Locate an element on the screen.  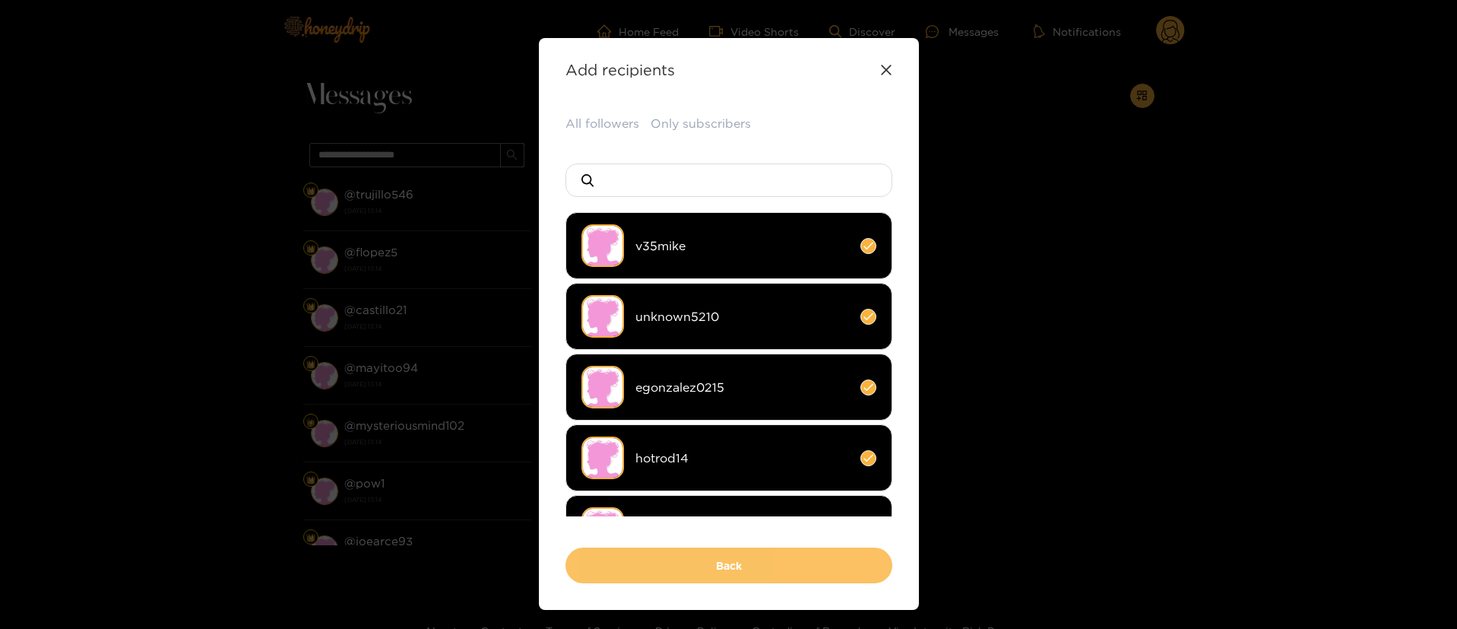
span: egonzalez0215 is located at coordinates (742, 387).